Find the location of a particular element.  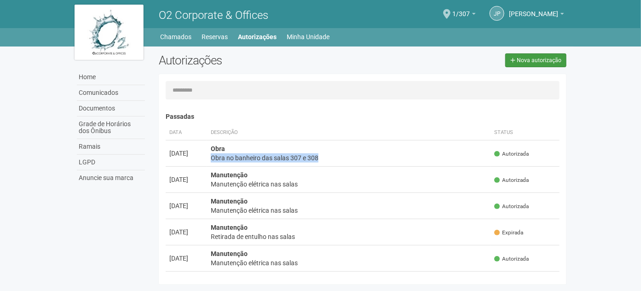

a: LGPD is located at coordinates (111, 163).